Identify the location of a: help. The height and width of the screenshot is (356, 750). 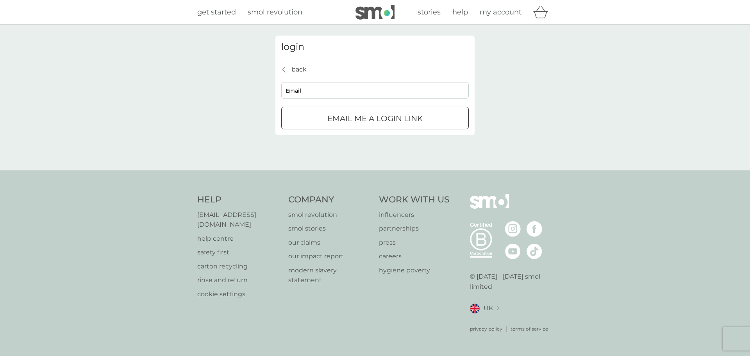
(460, 12).